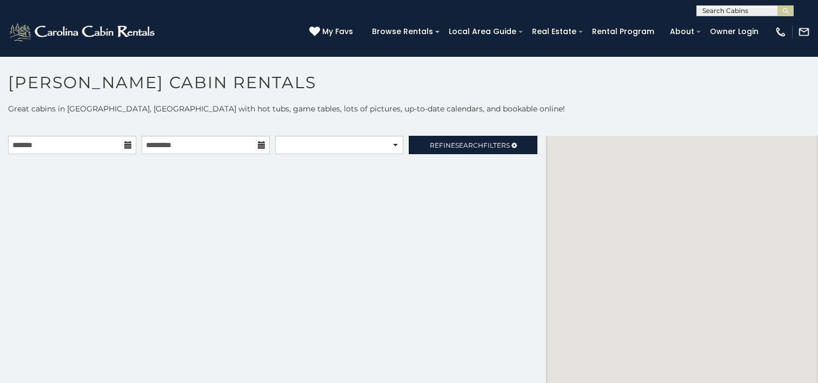  What do you see at coordinates (482, 31) in the screenshot?
I see `a: Local Area Guide` at bounding box center [482, 31].